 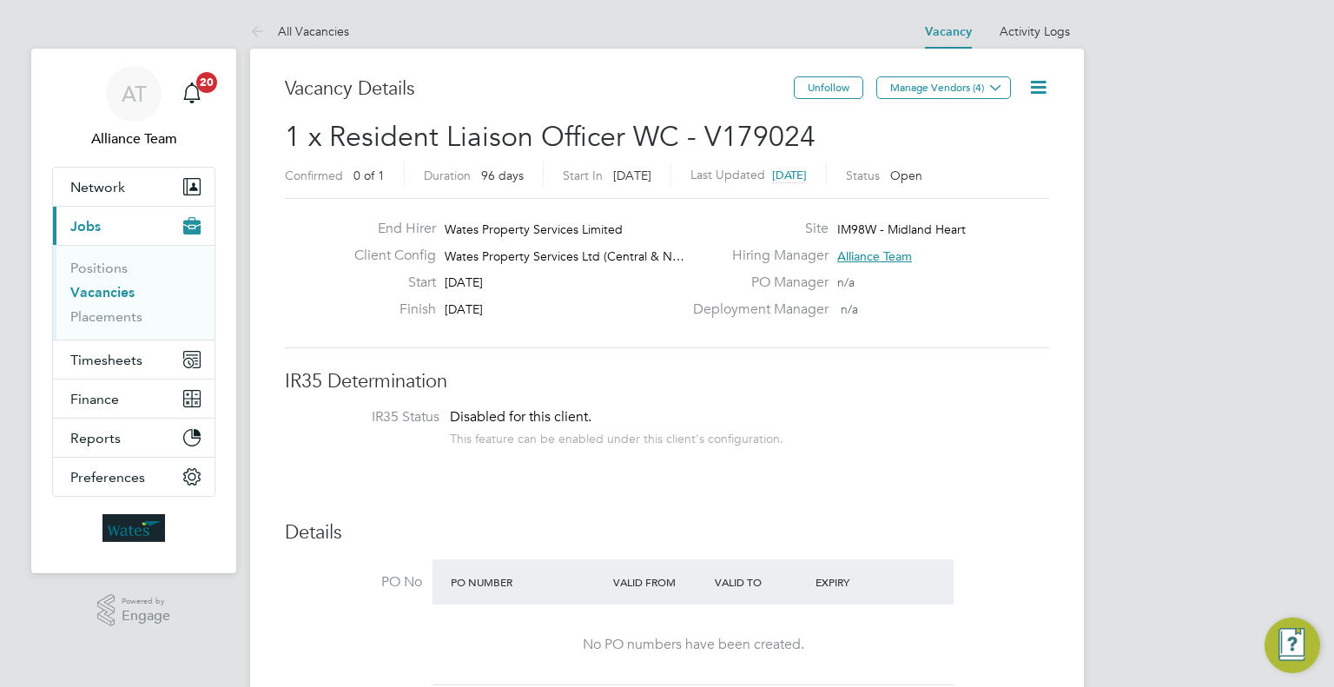 I want to click on a: Powered byEngage, so click(x=134, y=610).